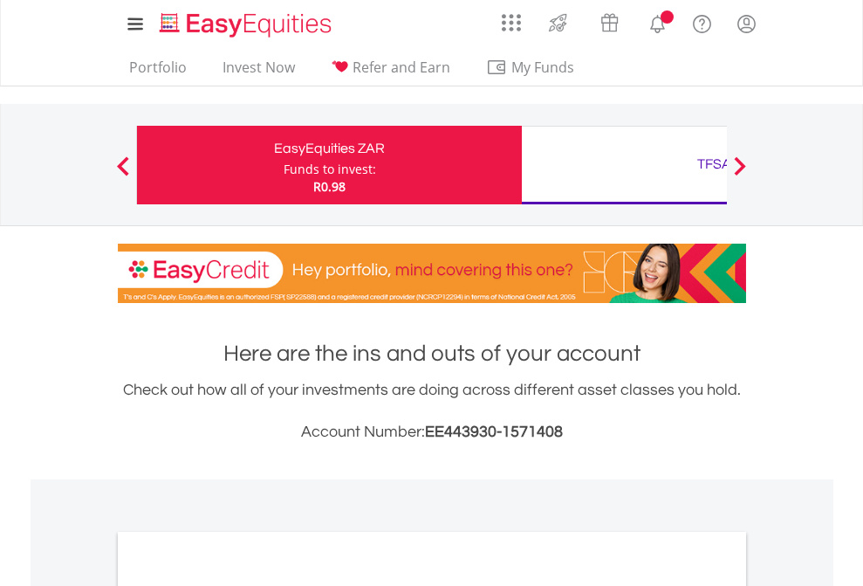 The image size is (863, 586). Describe the element at coordinates (609, 23) in the screenshot. I see `img: vouchers-v2.svg` at that location.